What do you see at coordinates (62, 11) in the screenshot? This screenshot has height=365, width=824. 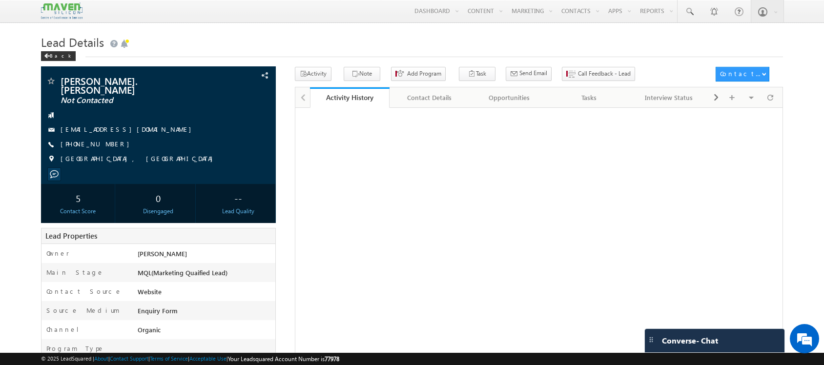 I see `img: Custom Logo` at bounding box center [62, 11].